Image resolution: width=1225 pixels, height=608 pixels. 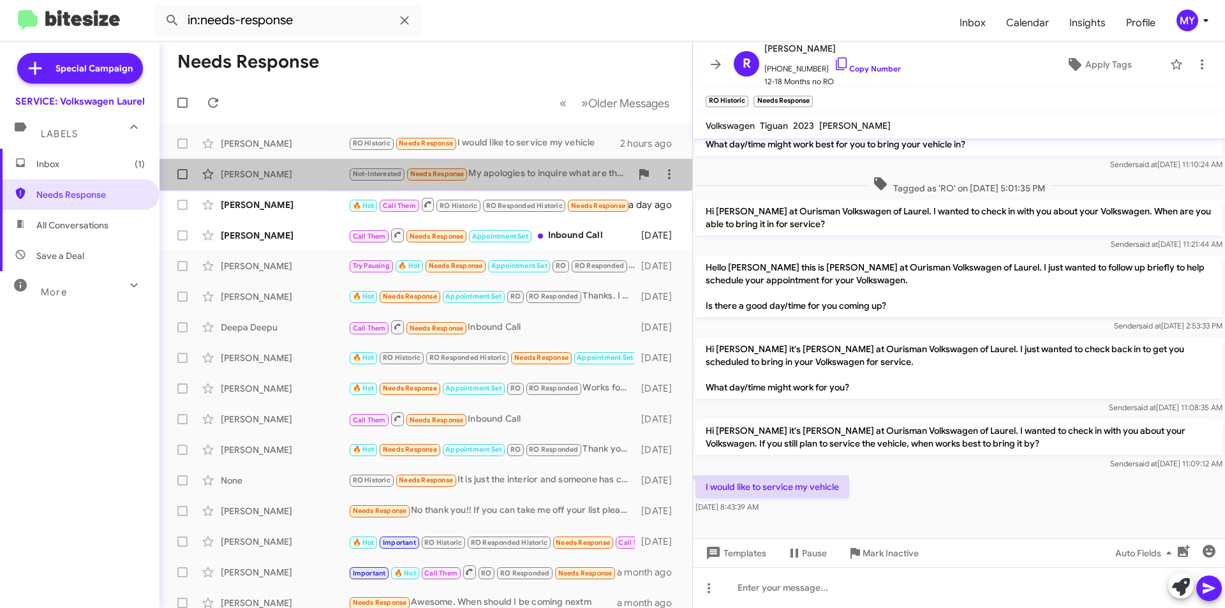 I want to click on div: I would like to service my vehicle, so click(x=484, y=143).